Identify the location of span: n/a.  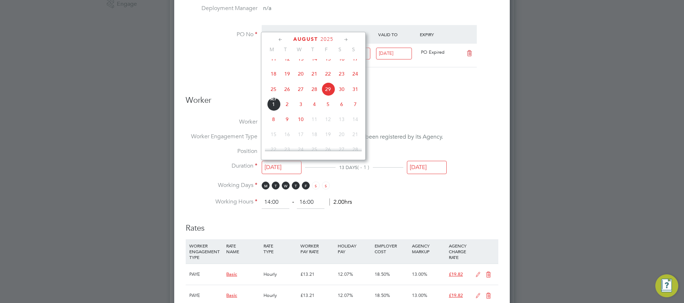
(267, 8).